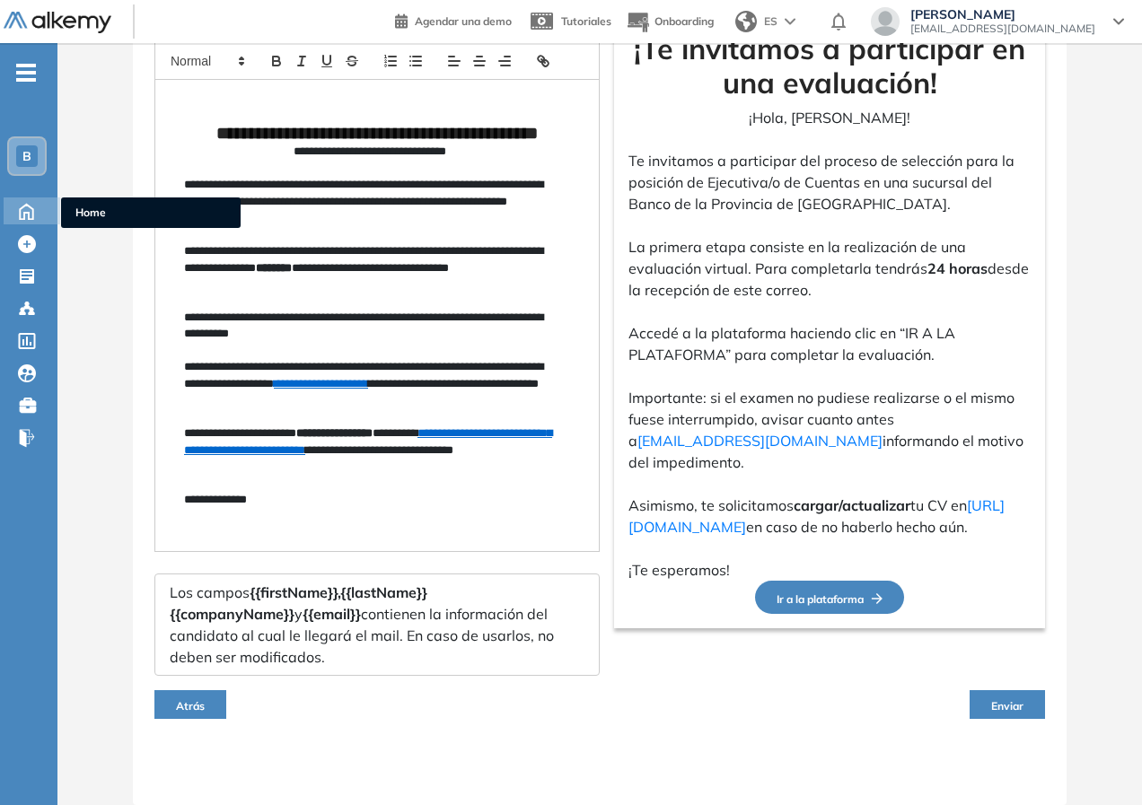 Image resolution: width=1142 pixels, height=805 pixels. I want to click on img: Logo, so click(57, 22).